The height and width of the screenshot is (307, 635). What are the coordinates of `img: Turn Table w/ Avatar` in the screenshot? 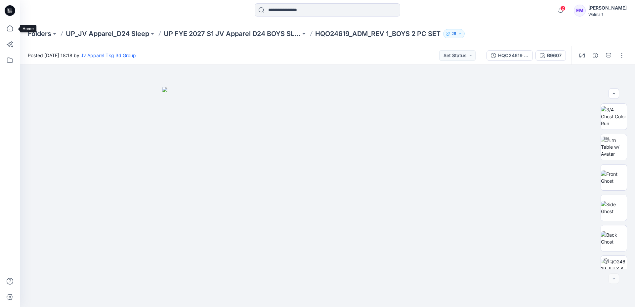 It's located at (614, 147).